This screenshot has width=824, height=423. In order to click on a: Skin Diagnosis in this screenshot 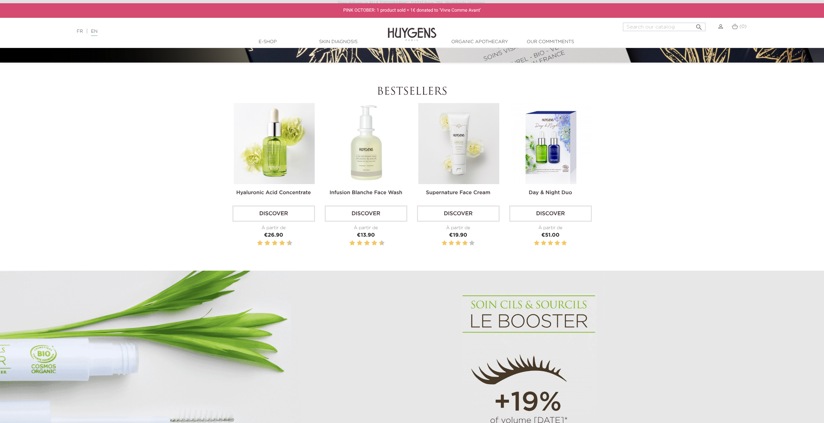, I will do `click(338, 42)`.